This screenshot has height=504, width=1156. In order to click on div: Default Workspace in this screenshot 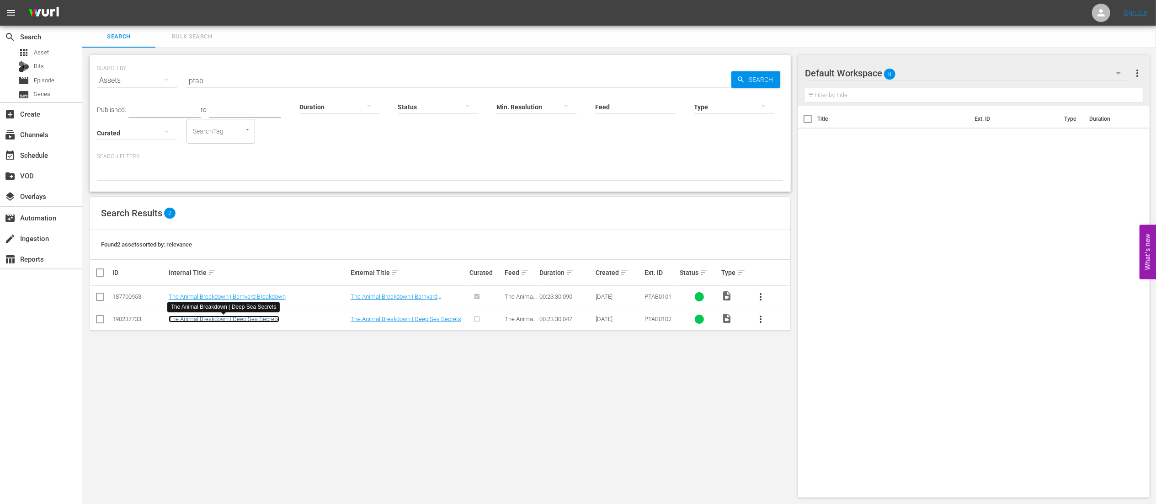, I will do `click(967, 73)`.